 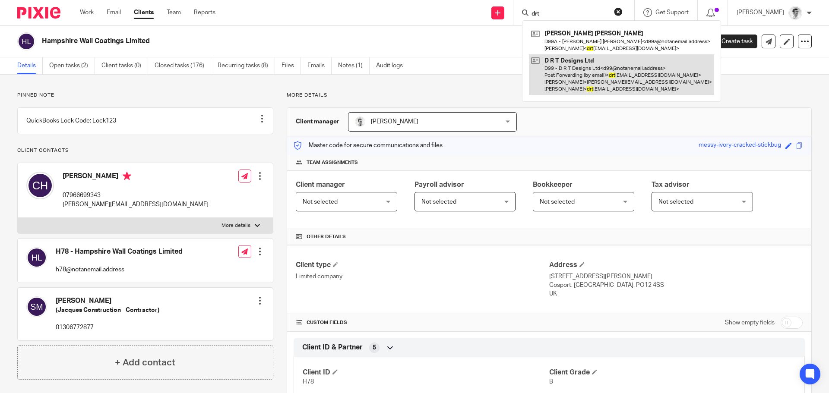 What do you see at coordinates (39, 13) in the screenshot?
I see `img: Pixie` at bounding box center [39, 13].